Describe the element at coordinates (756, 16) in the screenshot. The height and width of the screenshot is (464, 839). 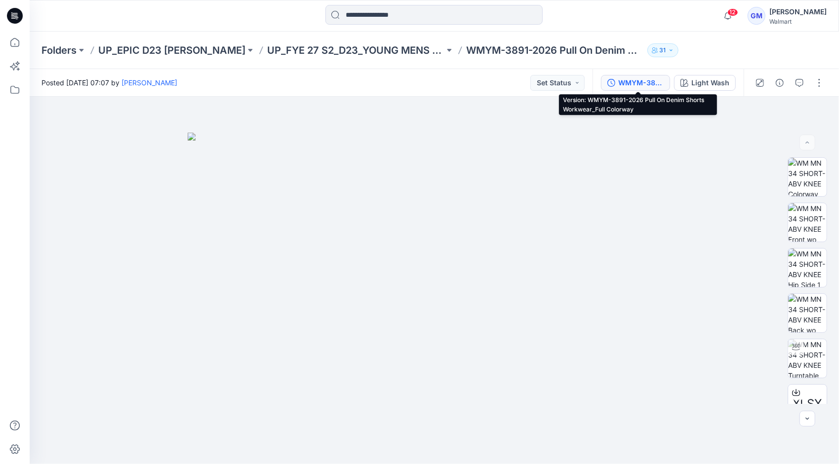
I see `div: GM` at that location.